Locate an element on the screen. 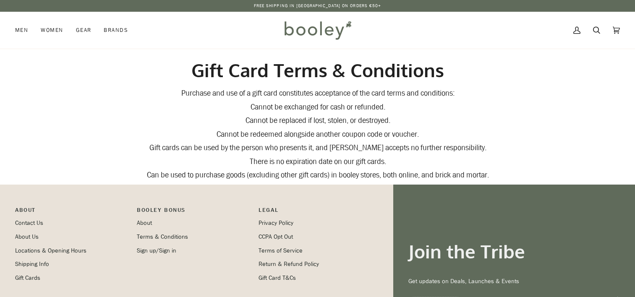 This screenshot has width=635, height=297. img: Booley is located at coordinates (317, 30).